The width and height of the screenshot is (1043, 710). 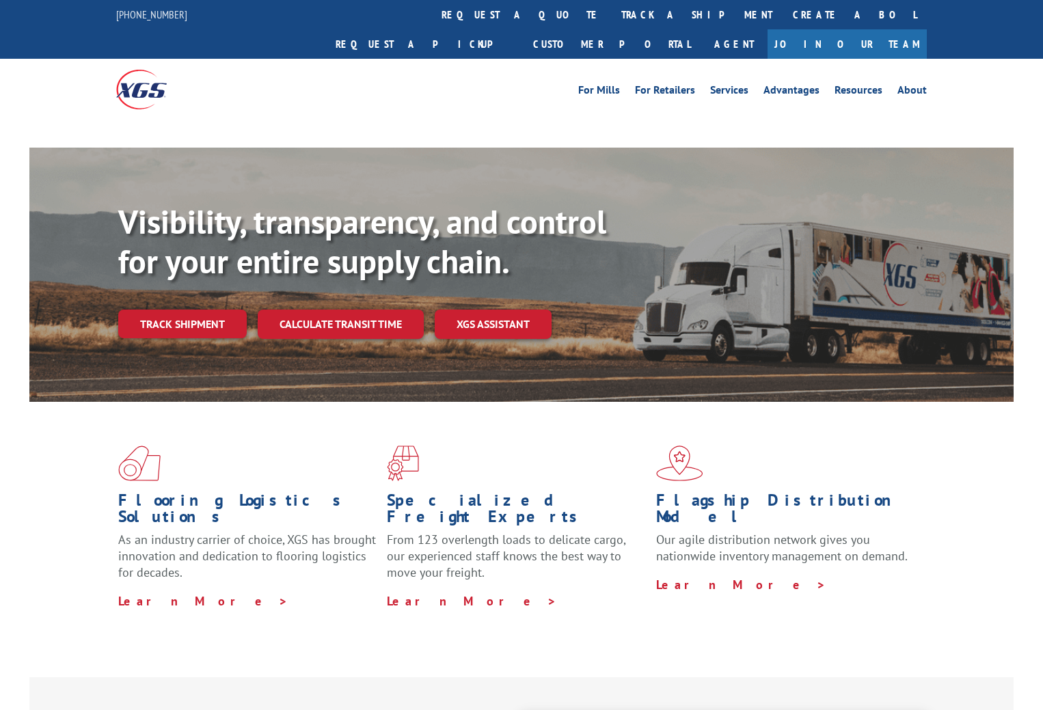 I want to click on img: xgs-icon-total-supply-chain-intelligence-red, so click(x=139, y=464).